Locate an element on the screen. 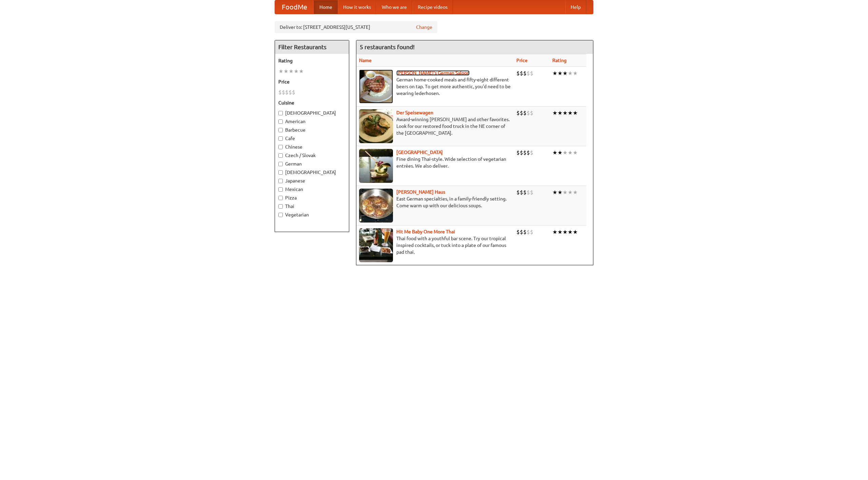 The height and width of the screenshot is (480, 868). b: Der Speisewagen is located at coordinates (415, 113).